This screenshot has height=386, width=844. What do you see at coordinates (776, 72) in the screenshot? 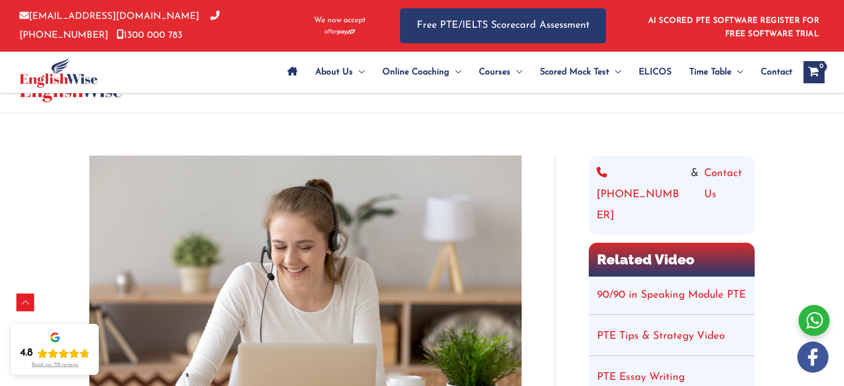
I see `span: Contact` at bounding box center [776, 72].